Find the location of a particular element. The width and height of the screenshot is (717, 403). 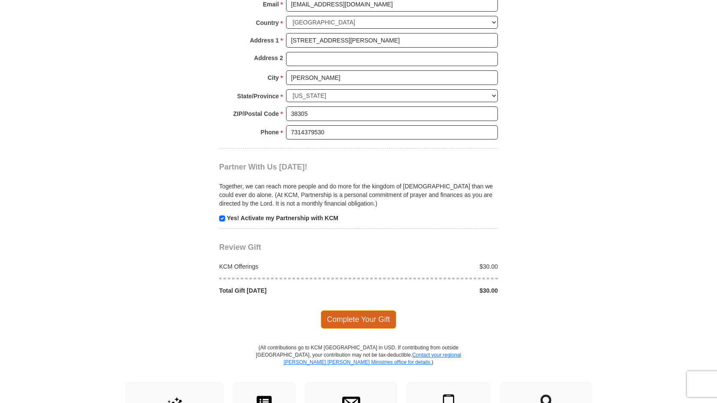

strong: ZIP/Postal Code is located at coordinates (256, 114).